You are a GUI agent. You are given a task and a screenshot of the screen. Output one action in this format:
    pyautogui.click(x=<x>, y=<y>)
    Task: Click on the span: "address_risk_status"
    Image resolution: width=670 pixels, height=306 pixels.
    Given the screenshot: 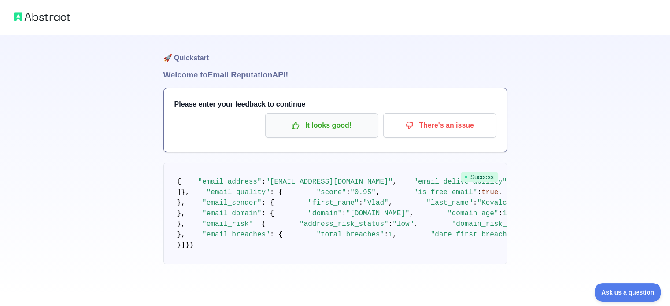 What is the action you would take?
    pyautogui.click(x=344, y=224)
    